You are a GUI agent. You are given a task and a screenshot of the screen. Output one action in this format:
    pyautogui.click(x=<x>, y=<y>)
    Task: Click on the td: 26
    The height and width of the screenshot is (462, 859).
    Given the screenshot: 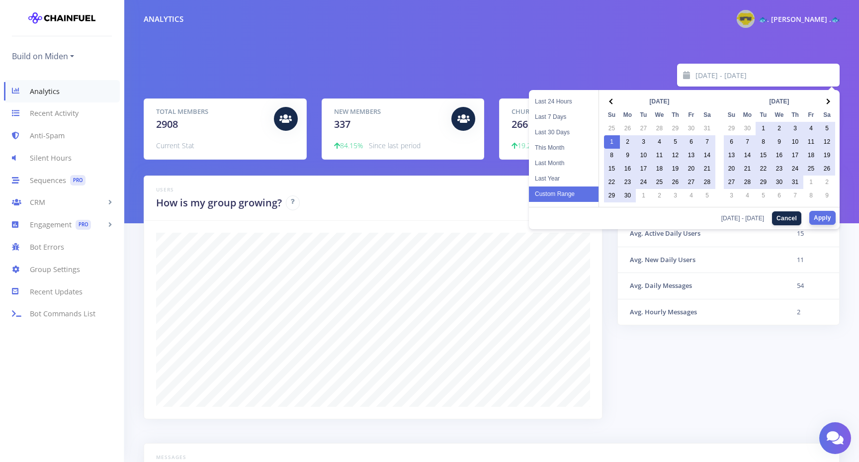 What is the action you would take?
    pyautogui.click(x=827, y=168)
    